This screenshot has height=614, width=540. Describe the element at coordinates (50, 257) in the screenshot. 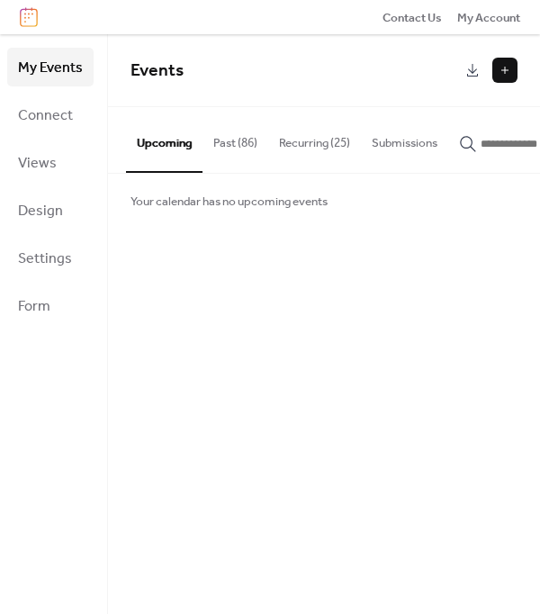

I see `a: Settings` at that location.